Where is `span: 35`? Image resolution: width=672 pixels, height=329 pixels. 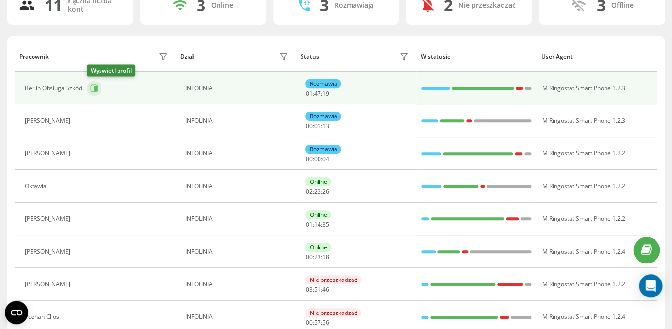 span: 35 is located at coordinates (325, 224).